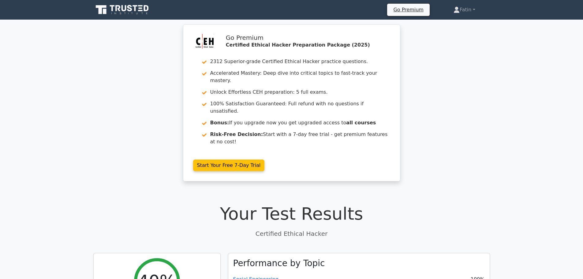 The width and height of the screenshot is (583, 279). I want to click on a: Go Premium, so click(408, 9).